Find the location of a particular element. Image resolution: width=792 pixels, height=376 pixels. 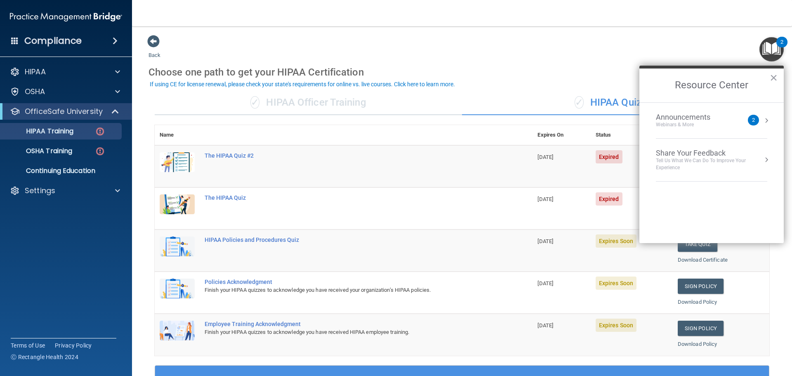

h4: Compliance is located at coordinates (53, 41).